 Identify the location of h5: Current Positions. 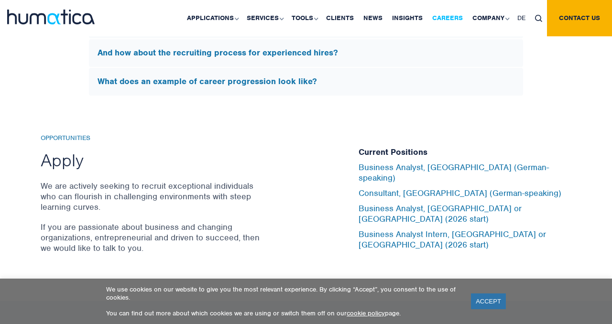
(465, 153).